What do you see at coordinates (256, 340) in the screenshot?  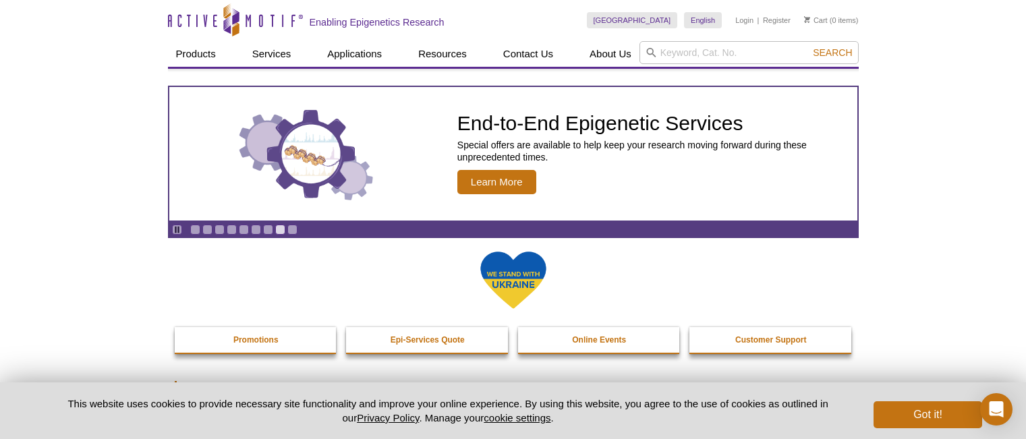 I see `a: Promotions` at bounding box center [256, 340].